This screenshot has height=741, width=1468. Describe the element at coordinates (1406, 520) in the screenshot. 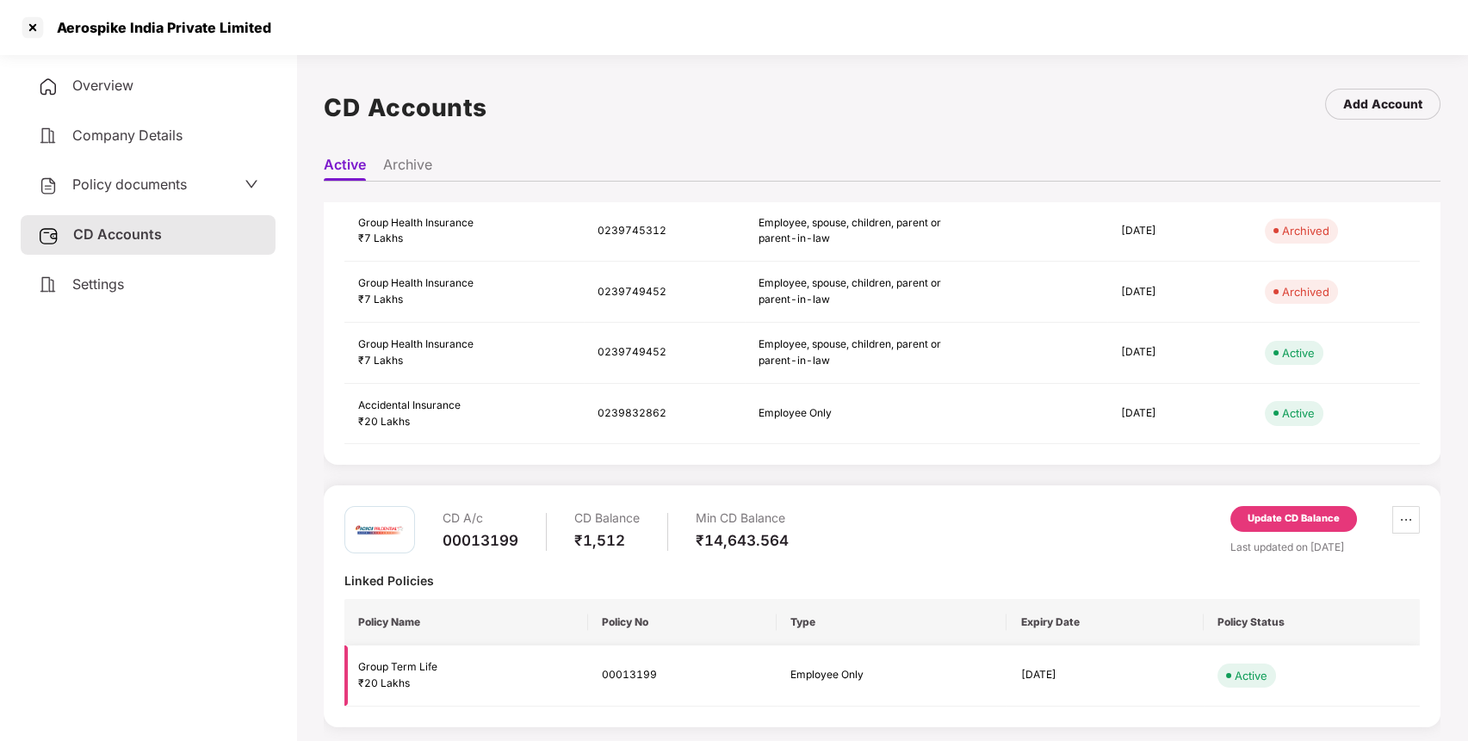

I see `button: ellipsis` at that location.